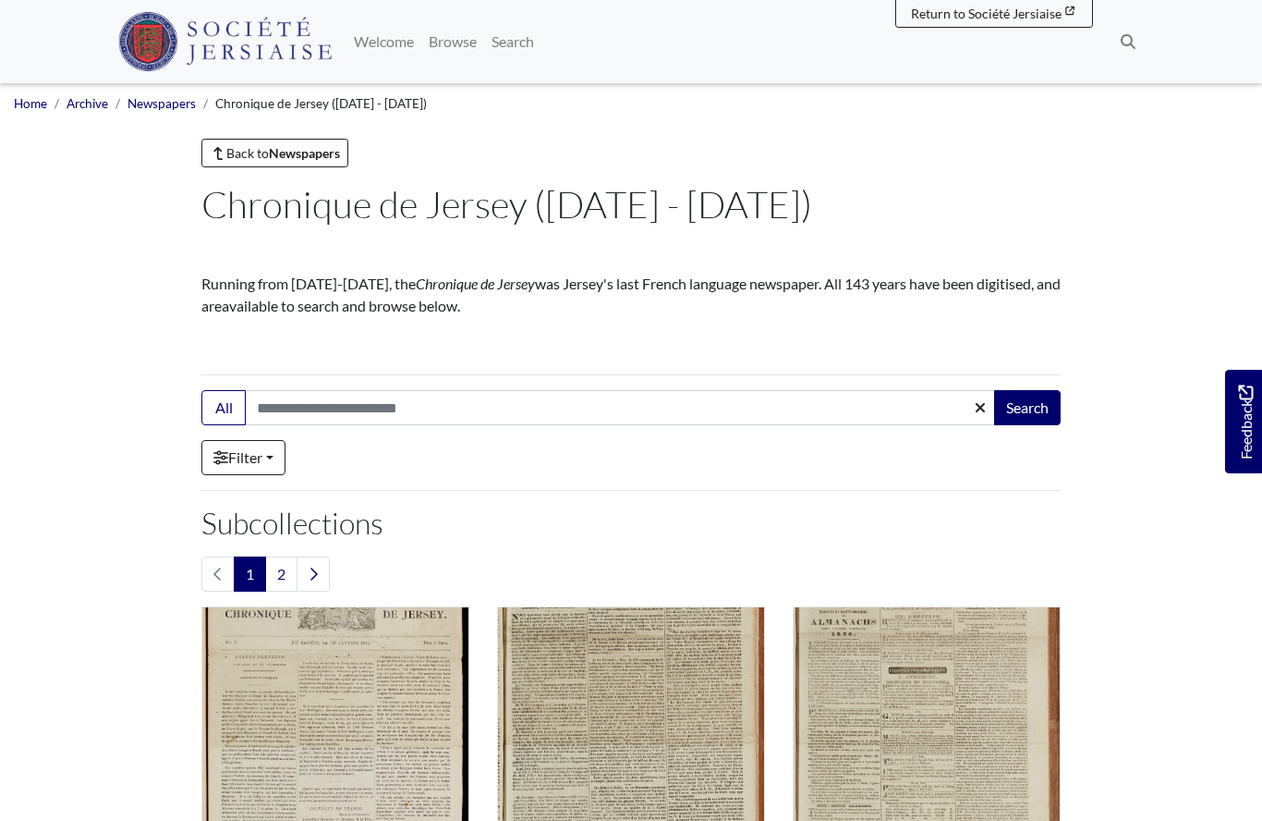  Describe the element at coordinates (162, 104) in the screenshot. I see `a: Newspapers` at that location.